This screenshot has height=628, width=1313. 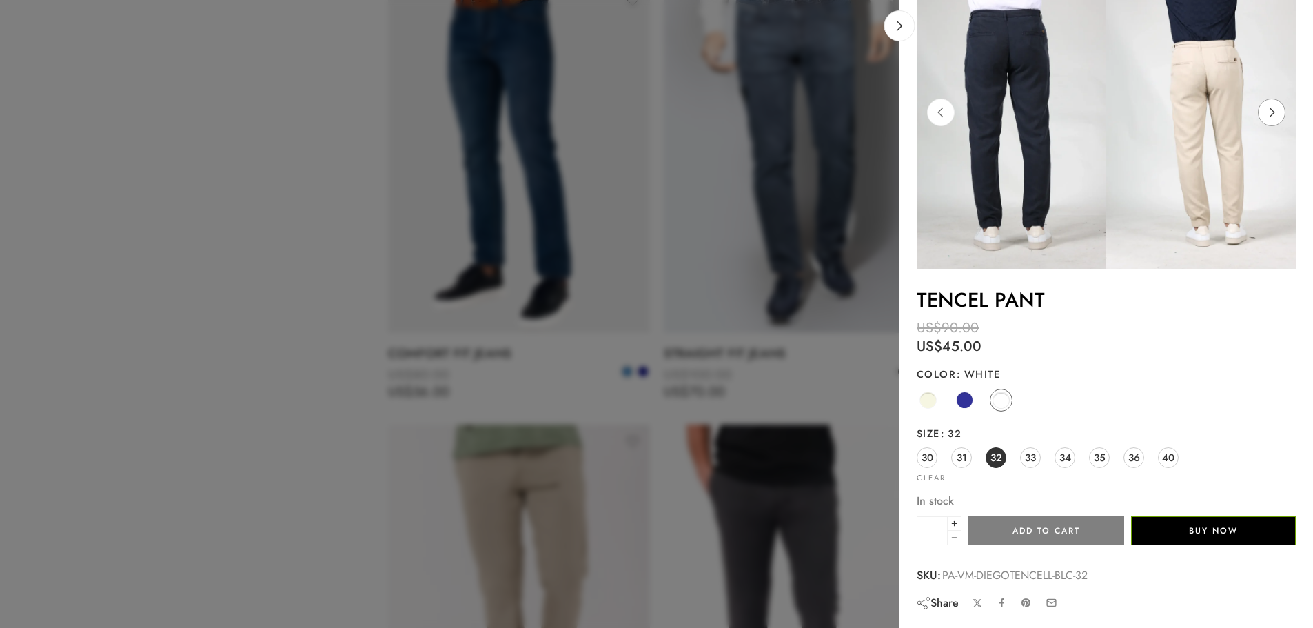 What do you see at coordinates (1030, 457) in the screenshot?
I see `span: 33` at bounding box center [1030, 457].